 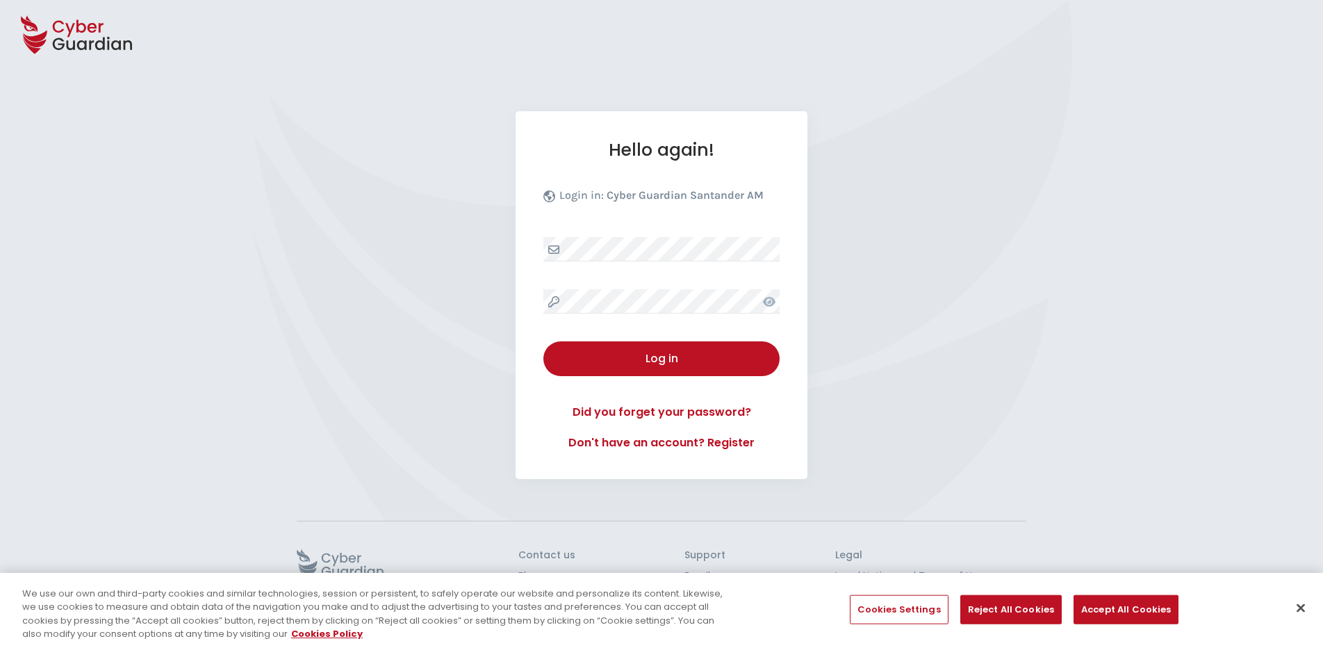 What do you see at coordinates (931, 555) in the screenshot?
I see `h3: Legal` at bounding box center [931, 555].